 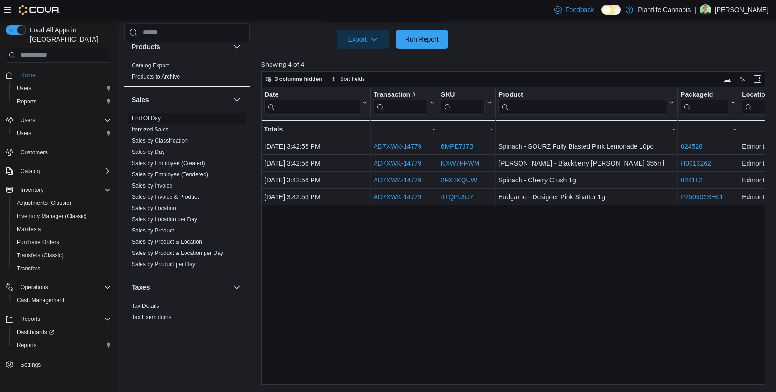 What do you see at coordinates (34, 152) in the screenshot?
I see `span: Customers` at bounding box center [34, 152].